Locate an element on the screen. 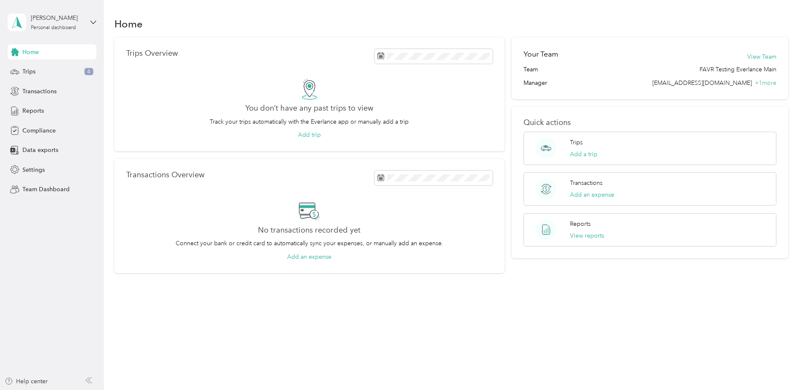 Image resolution: width=803 pixels, height=390 pixels. p: Quick actions is located at coordinates (650, 122).